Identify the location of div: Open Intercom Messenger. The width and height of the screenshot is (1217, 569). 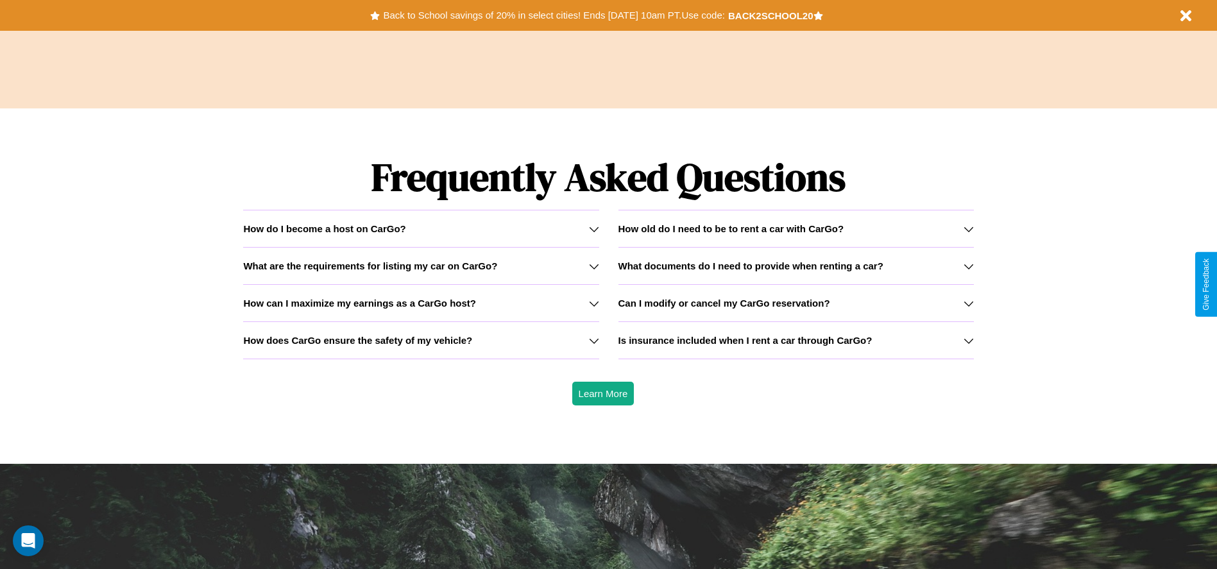
(28, 541).